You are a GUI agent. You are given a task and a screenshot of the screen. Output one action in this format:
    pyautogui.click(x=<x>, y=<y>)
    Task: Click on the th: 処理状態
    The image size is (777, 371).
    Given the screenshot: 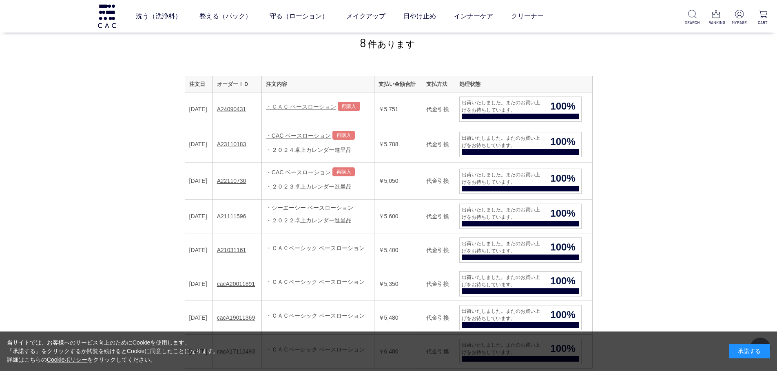 What is the action you would take?
    pyautogui.click(x=523, y=84)
    